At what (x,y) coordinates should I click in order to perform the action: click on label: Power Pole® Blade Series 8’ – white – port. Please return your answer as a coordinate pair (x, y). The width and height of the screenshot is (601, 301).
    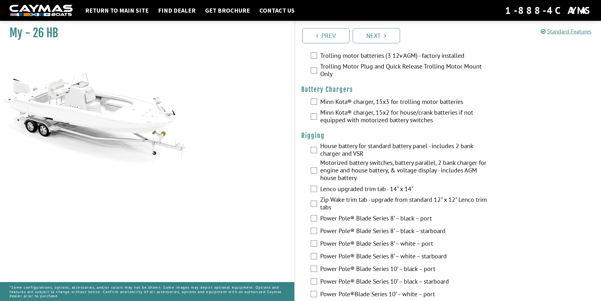
    Looking at the image, I should click on (404, 244).